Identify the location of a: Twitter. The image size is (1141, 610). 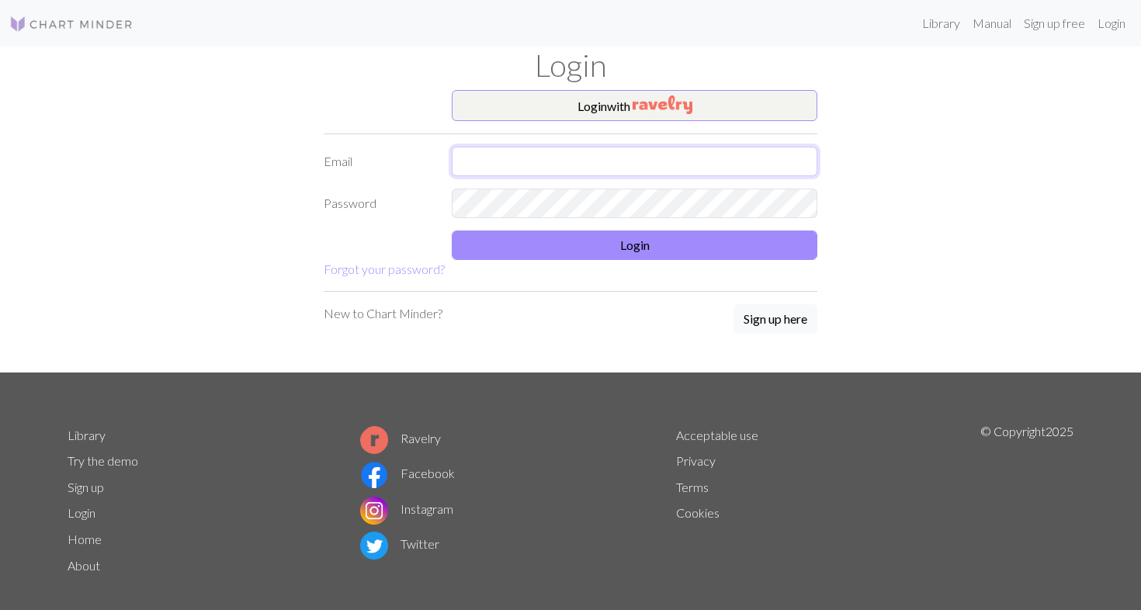
(400, 543).